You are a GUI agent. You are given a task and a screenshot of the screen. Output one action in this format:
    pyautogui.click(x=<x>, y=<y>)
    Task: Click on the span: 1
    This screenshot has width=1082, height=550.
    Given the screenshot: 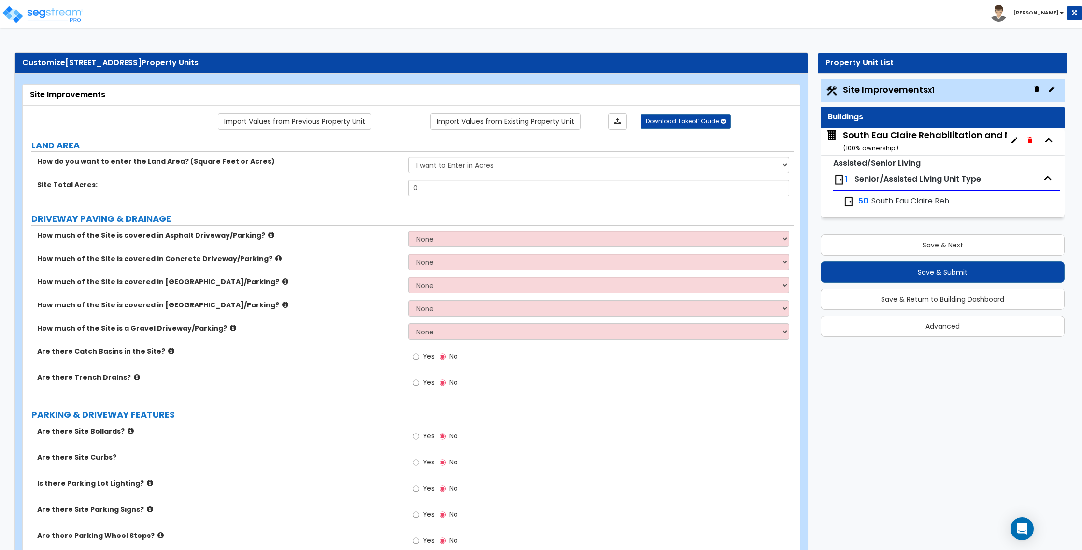 What is the action you would take?
    pyautogui.click(x=846, y=179)
    